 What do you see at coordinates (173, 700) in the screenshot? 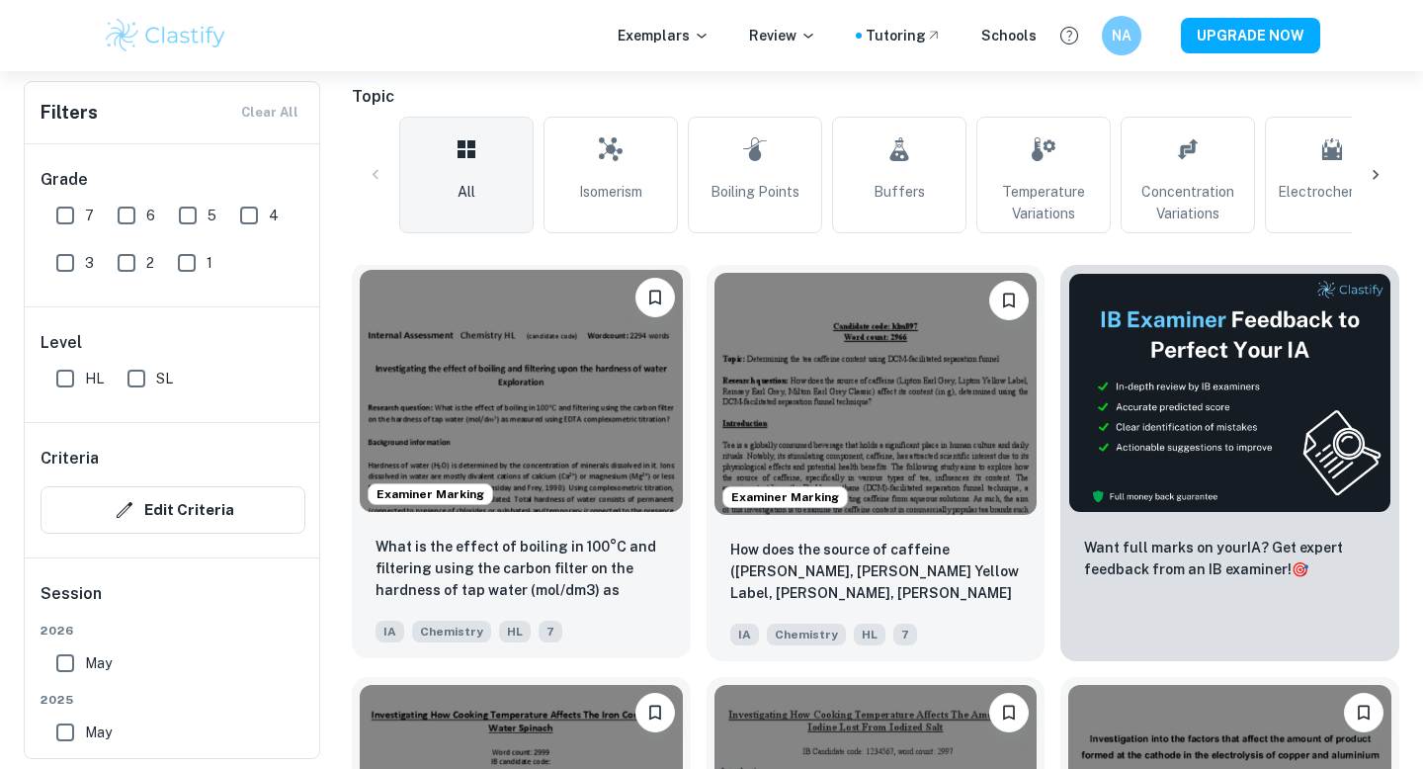
I see `span: 2025` at bounding box center [173, 700].